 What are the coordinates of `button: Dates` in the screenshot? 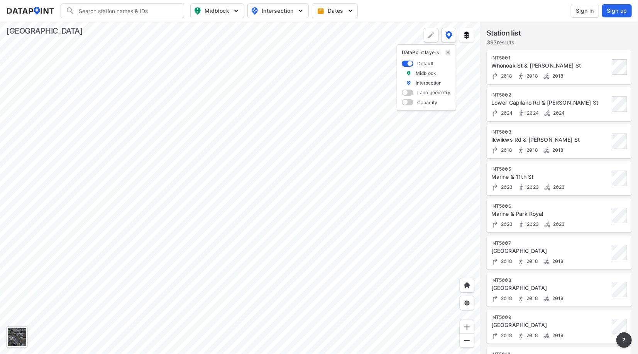 It's located at (334, 11).